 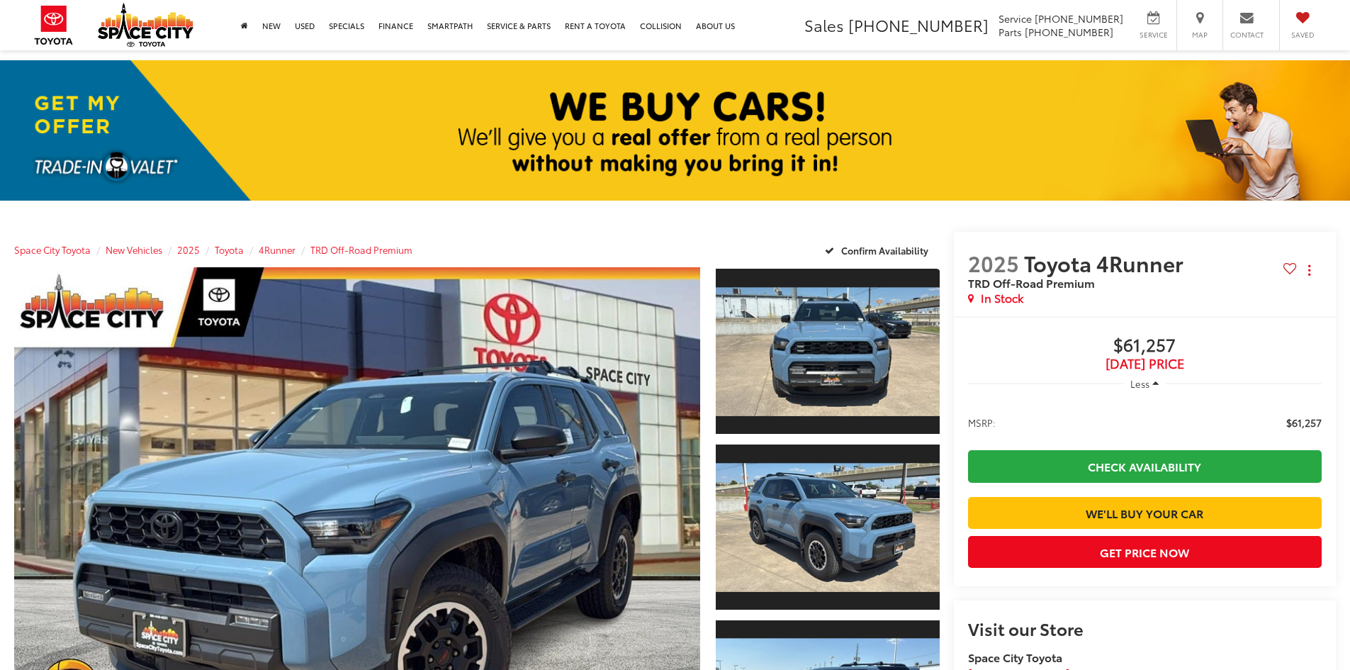 I want to click on button: Actions, so click(x=1309, y=270).